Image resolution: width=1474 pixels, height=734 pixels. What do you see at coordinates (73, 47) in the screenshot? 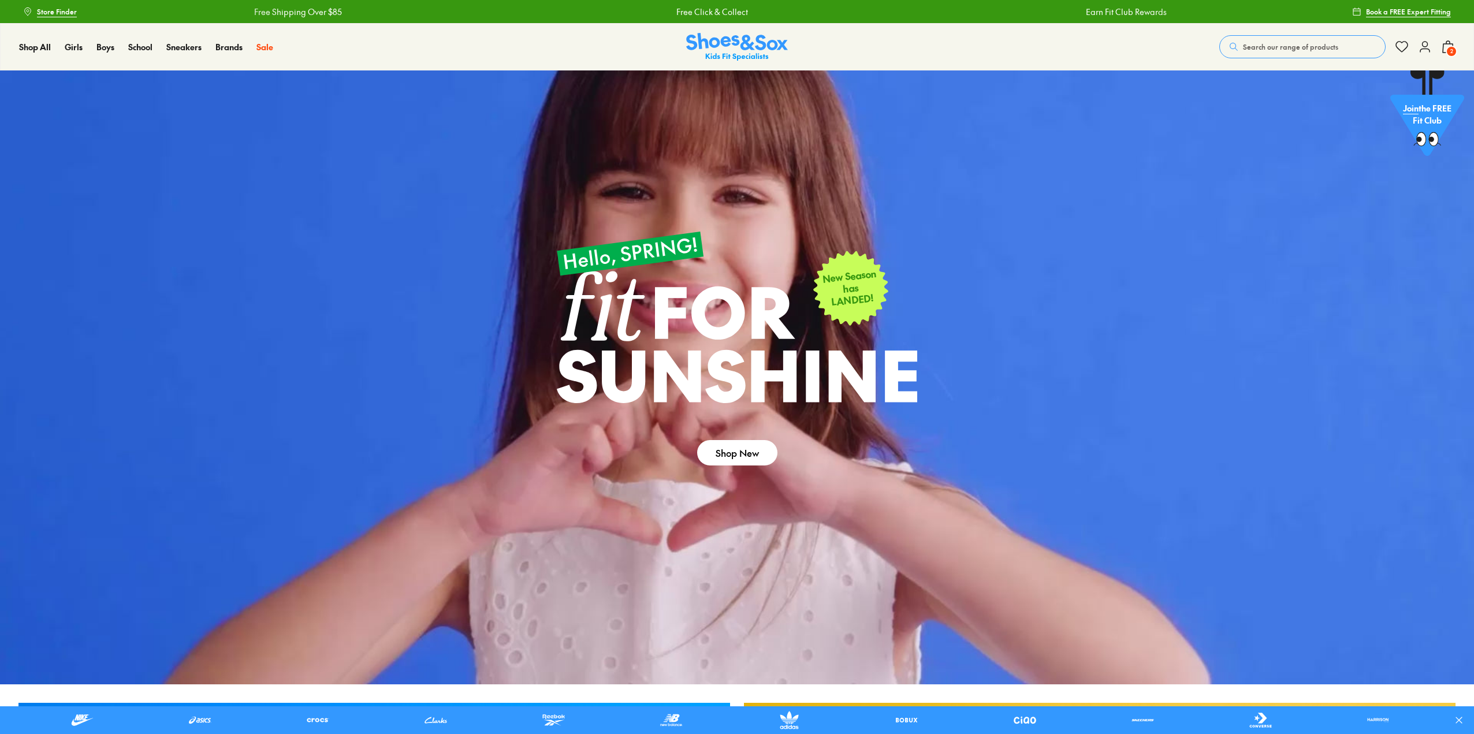
I see `span: Girls` at bounding box center [73, 47].